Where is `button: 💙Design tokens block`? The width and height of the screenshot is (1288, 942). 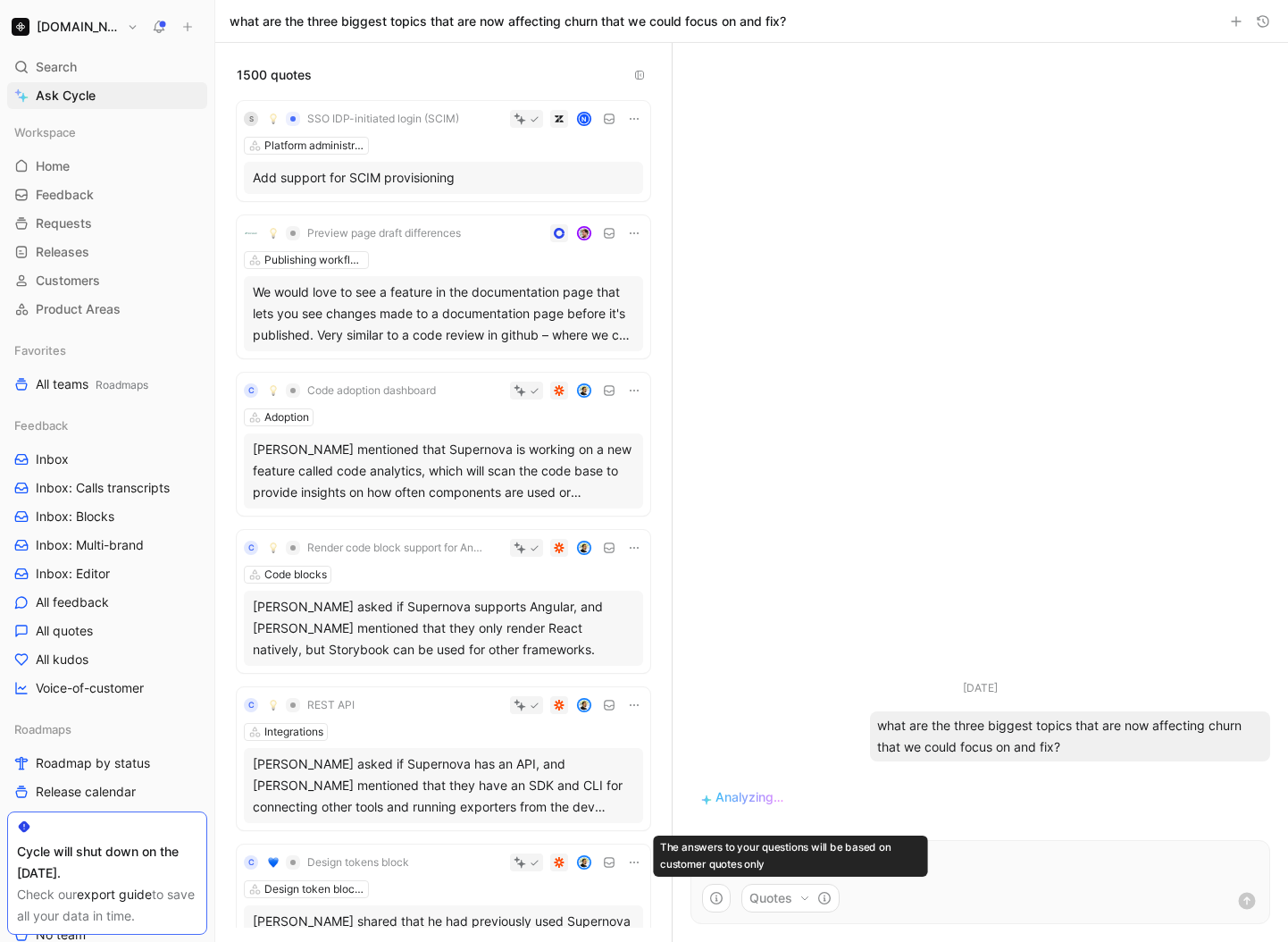 button: 💙Design tokens block is located at coordinates (339, 862).